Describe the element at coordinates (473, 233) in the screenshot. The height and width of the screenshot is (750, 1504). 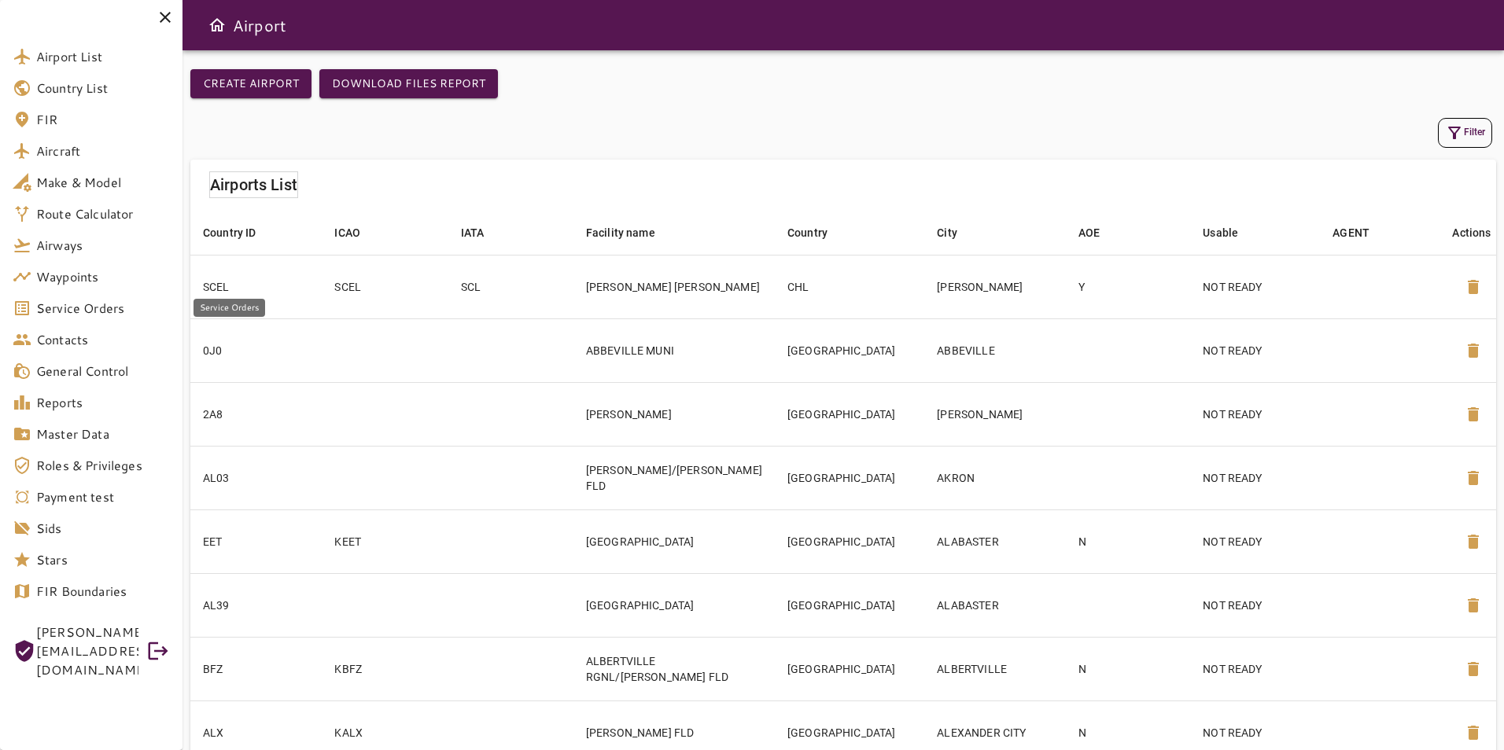
I see `div: IATA` at that location.